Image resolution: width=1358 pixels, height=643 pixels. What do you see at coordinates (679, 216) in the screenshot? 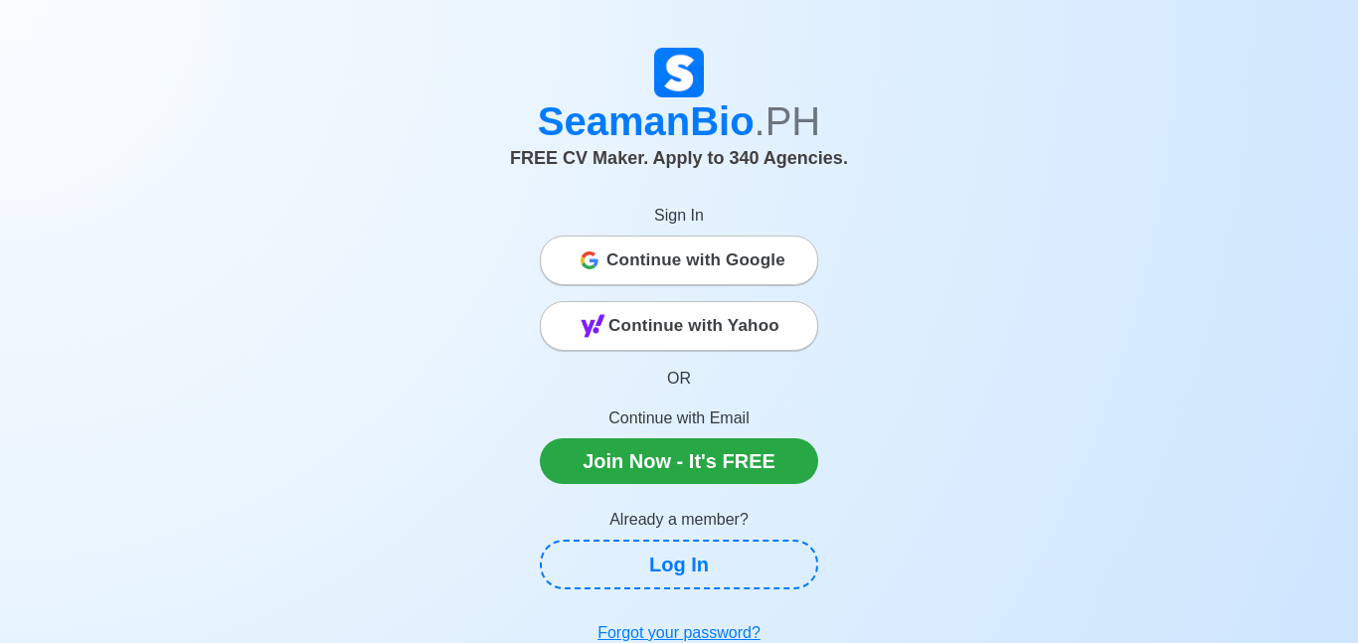
I see `p: Sign In` at bounding box center [679, 216].